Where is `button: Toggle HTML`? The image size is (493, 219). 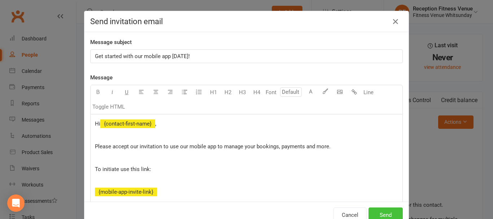
button: Toggle HTML is located at coordinates (109, 107).